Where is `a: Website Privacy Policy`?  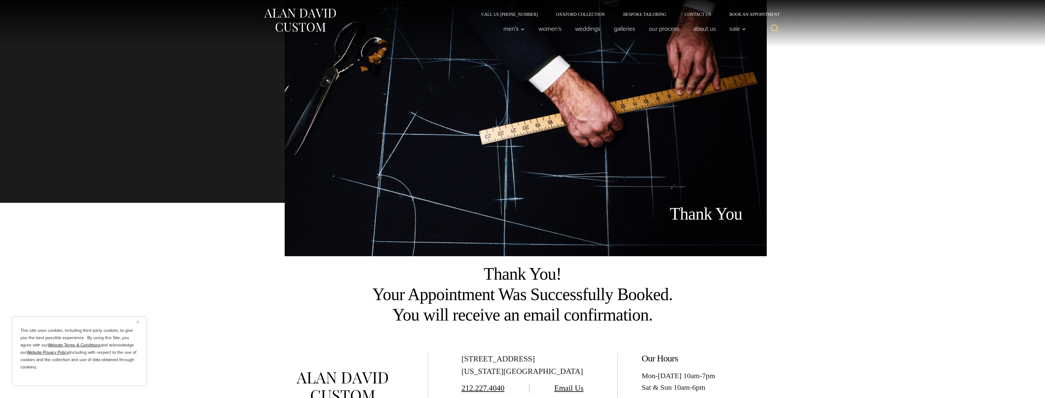
a: Website Privacy Policy is located at coordinates (48, 352).